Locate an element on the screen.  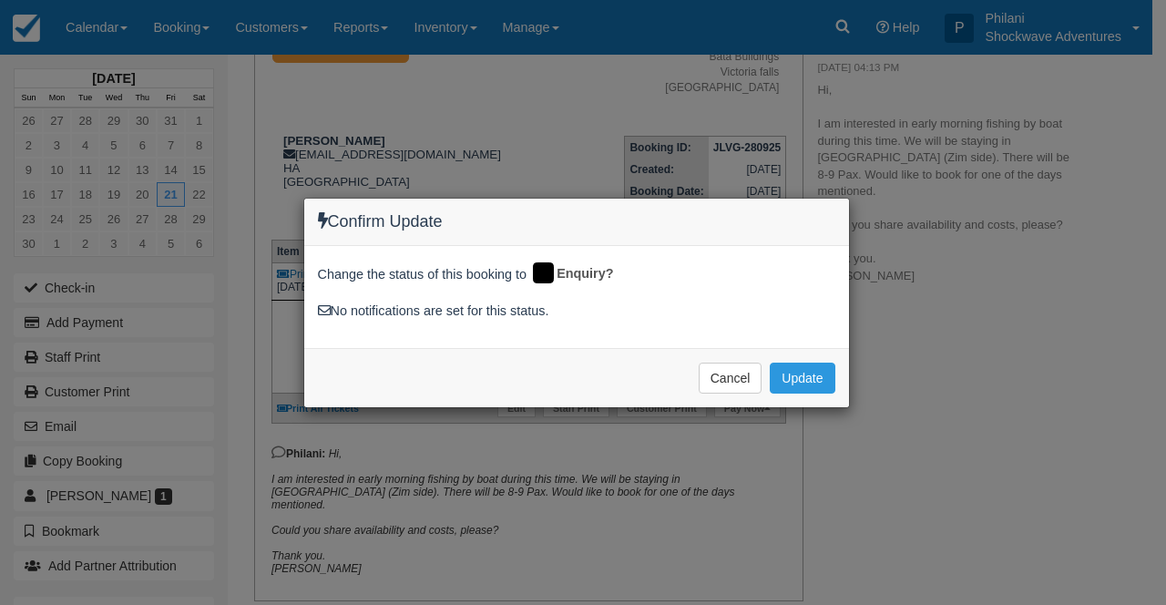
button: Update is located at coordinates (802, 378).